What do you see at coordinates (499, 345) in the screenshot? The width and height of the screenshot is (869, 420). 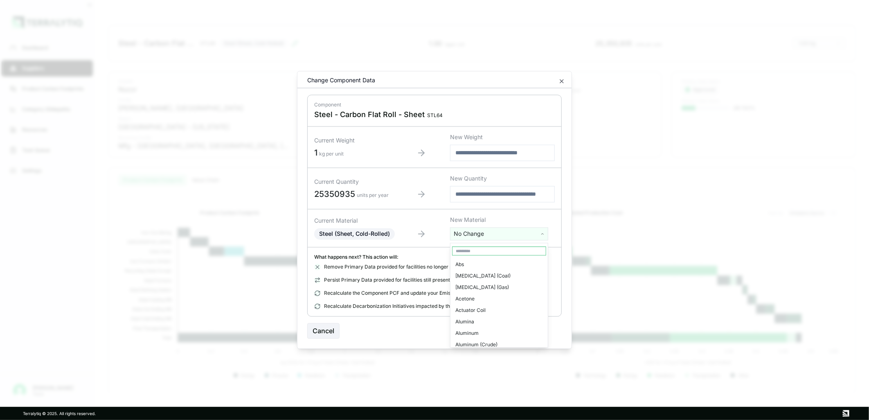 I see `div: Aluminum (Crude)` at bounding box center [499, 345].